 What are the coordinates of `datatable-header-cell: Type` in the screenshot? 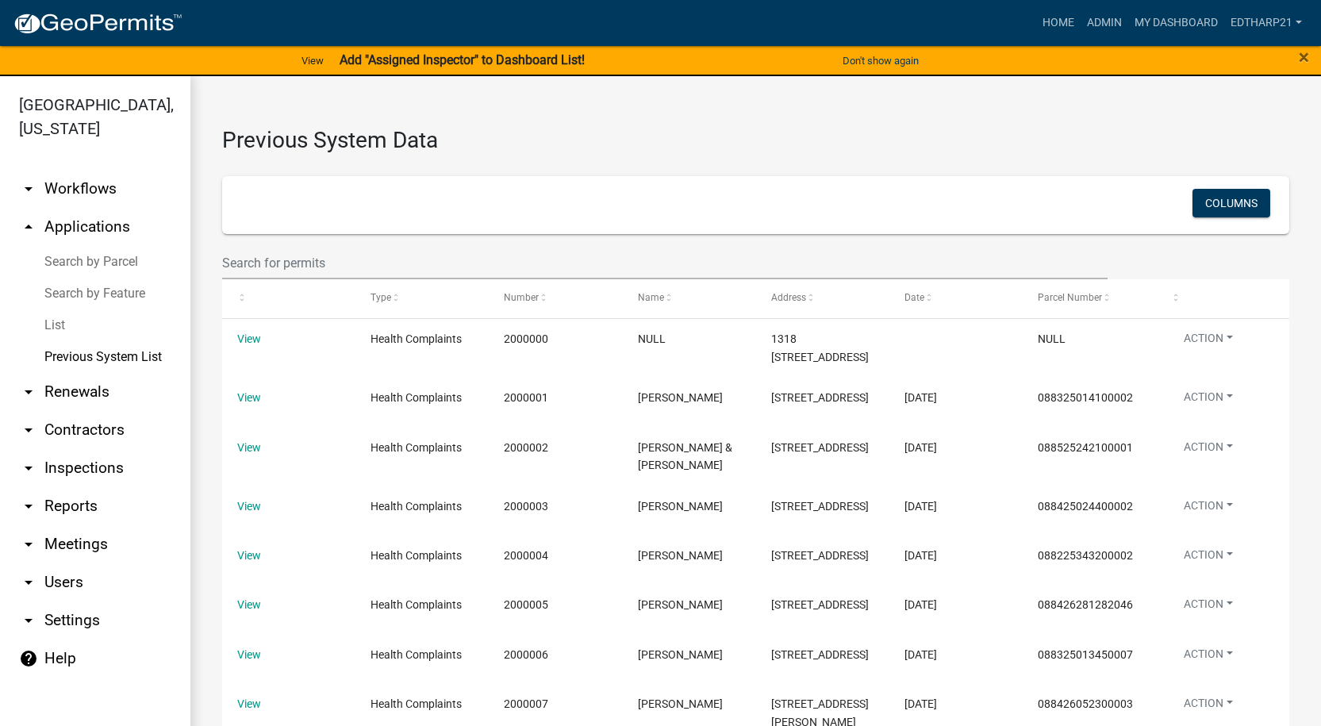 It's located at (422, 298).